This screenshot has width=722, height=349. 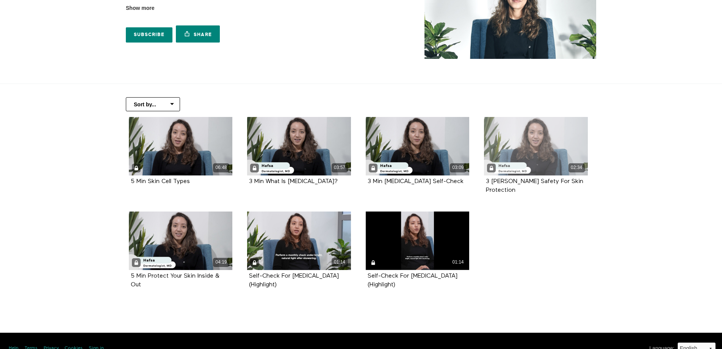 I want to click on div: 04:19, so click(x=221, y=262).